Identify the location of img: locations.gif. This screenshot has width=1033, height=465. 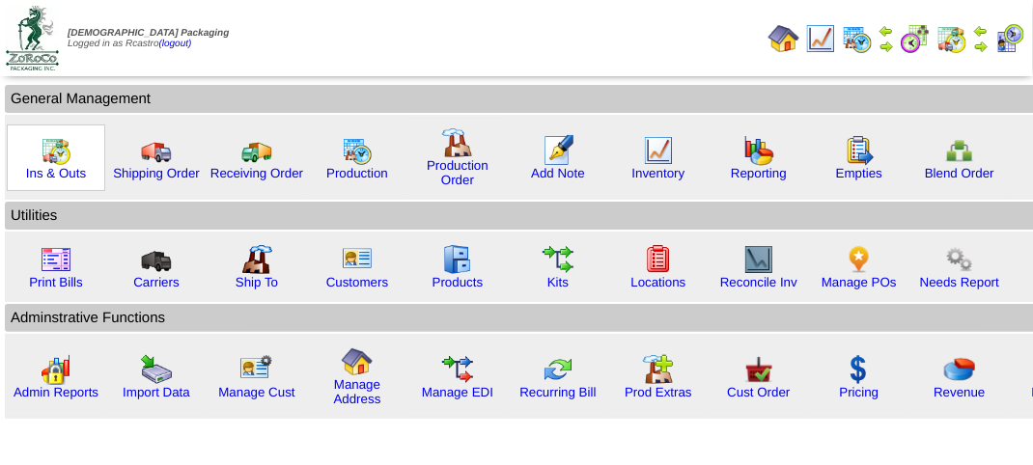
(659, 260).